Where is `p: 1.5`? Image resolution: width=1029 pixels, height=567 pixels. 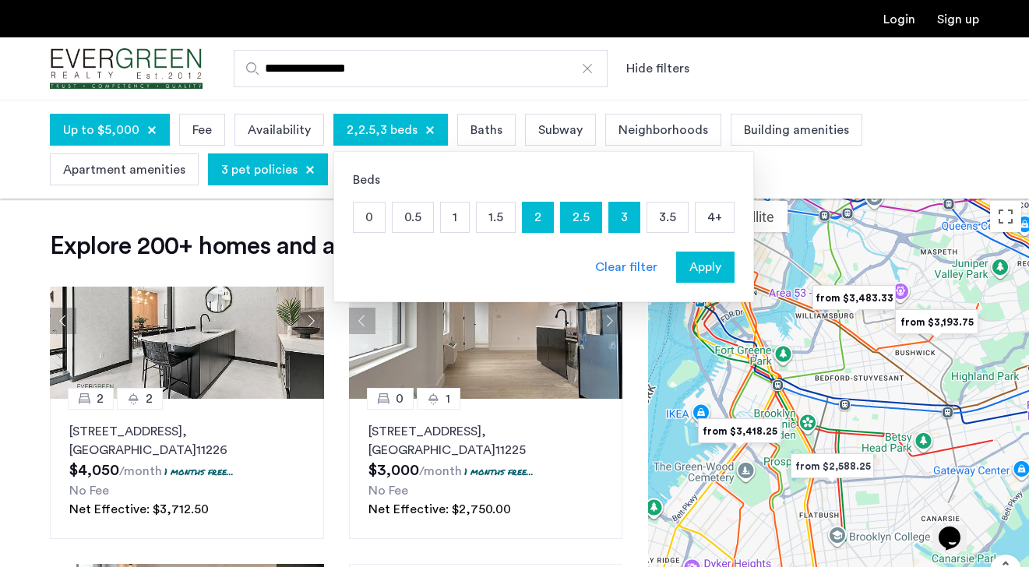 p: 1.5 is located at coordinates (495, 217).